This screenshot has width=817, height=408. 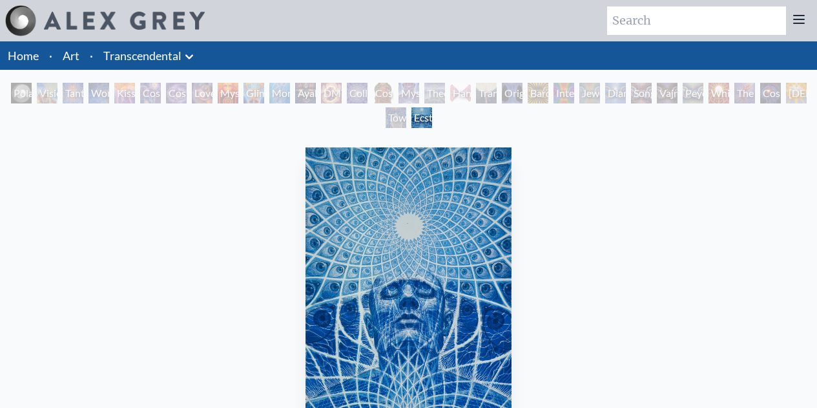 What do you see at coordinates (21, 93) in the screenshot?
I see `div: Polar Unity Spiral` at bounding box center [21, 93].